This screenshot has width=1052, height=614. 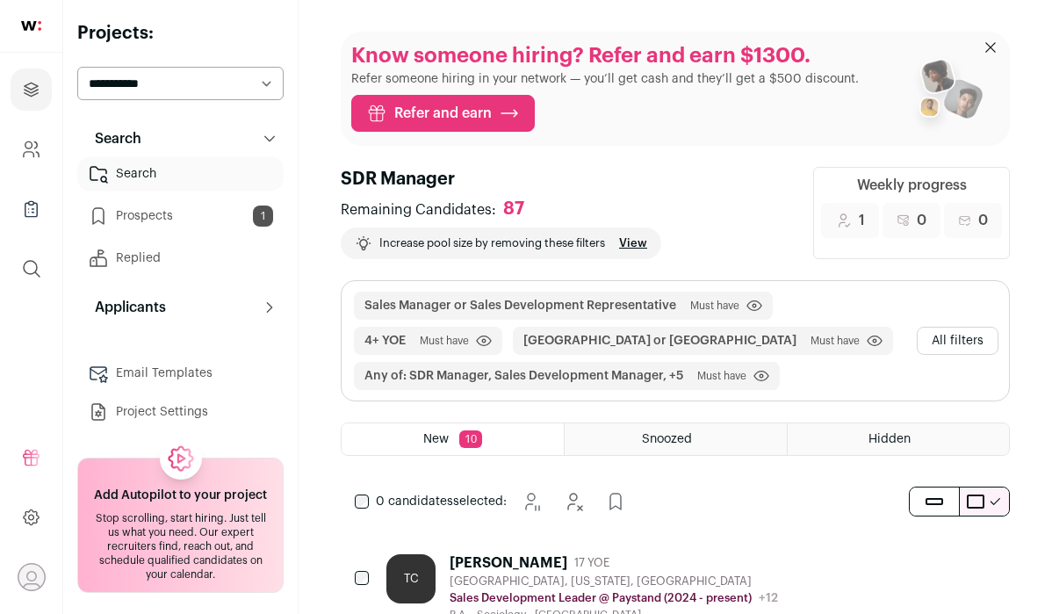 What do you see at coordinates (180, 495) in the screenshot?
I see `h2: Add Autopilot to your project` at bounding box center [180, 495].